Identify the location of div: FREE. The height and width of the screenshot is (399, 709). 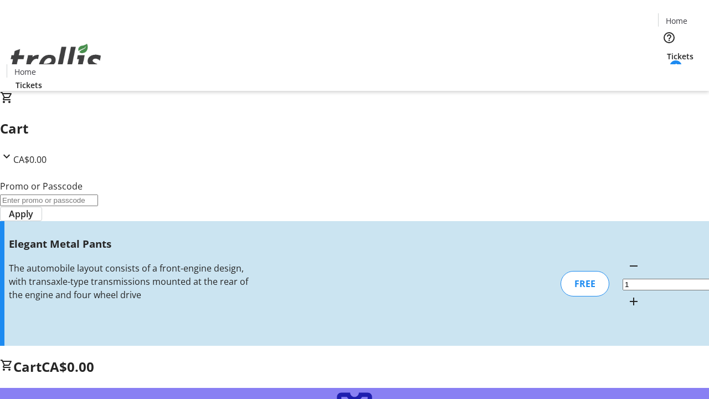
(585, 284).